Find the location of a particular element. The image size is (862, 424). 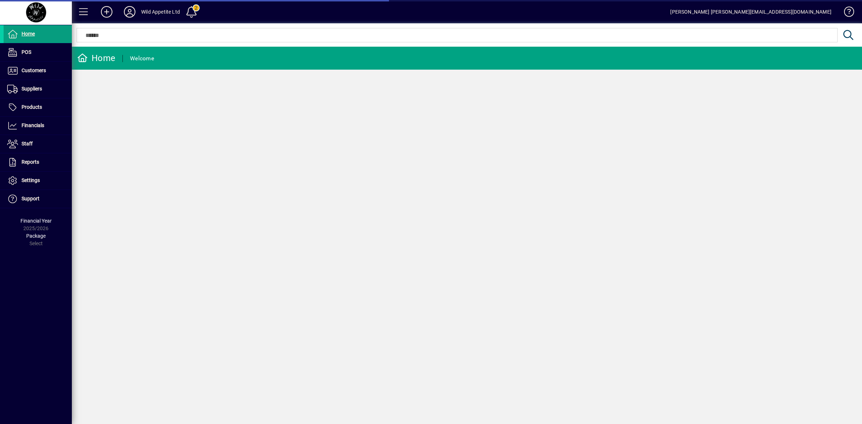

button: Add is located at coordinates (107, 12).